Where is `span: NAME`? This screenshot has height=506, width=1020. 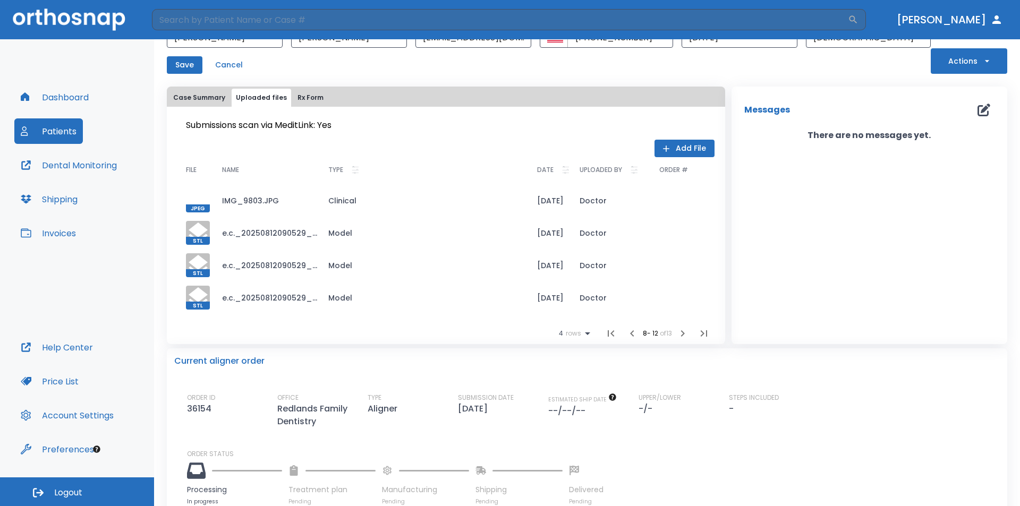 span: NAME is located at coordinates (230, 170).